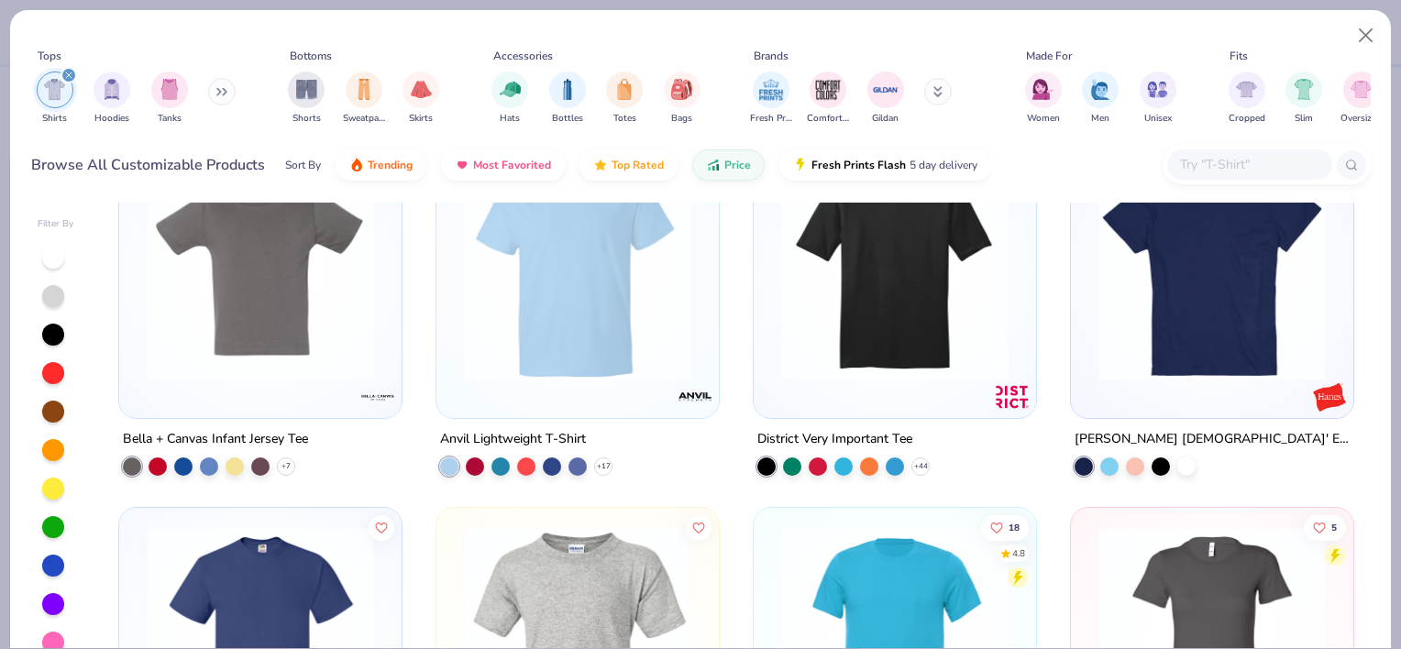 The image size is (1401, 649). I want to click on img: Oversized Image, so click(1361, 89).